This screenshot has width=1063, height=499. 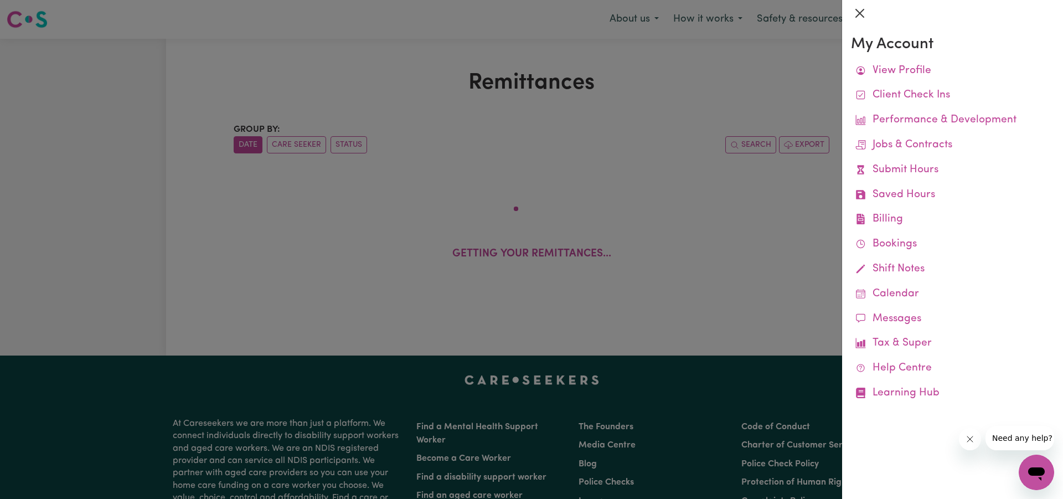 What do you see at coordinates (952, 71) in the screenshot?
I see `a: View Profile` at bounding box center [952, 71].